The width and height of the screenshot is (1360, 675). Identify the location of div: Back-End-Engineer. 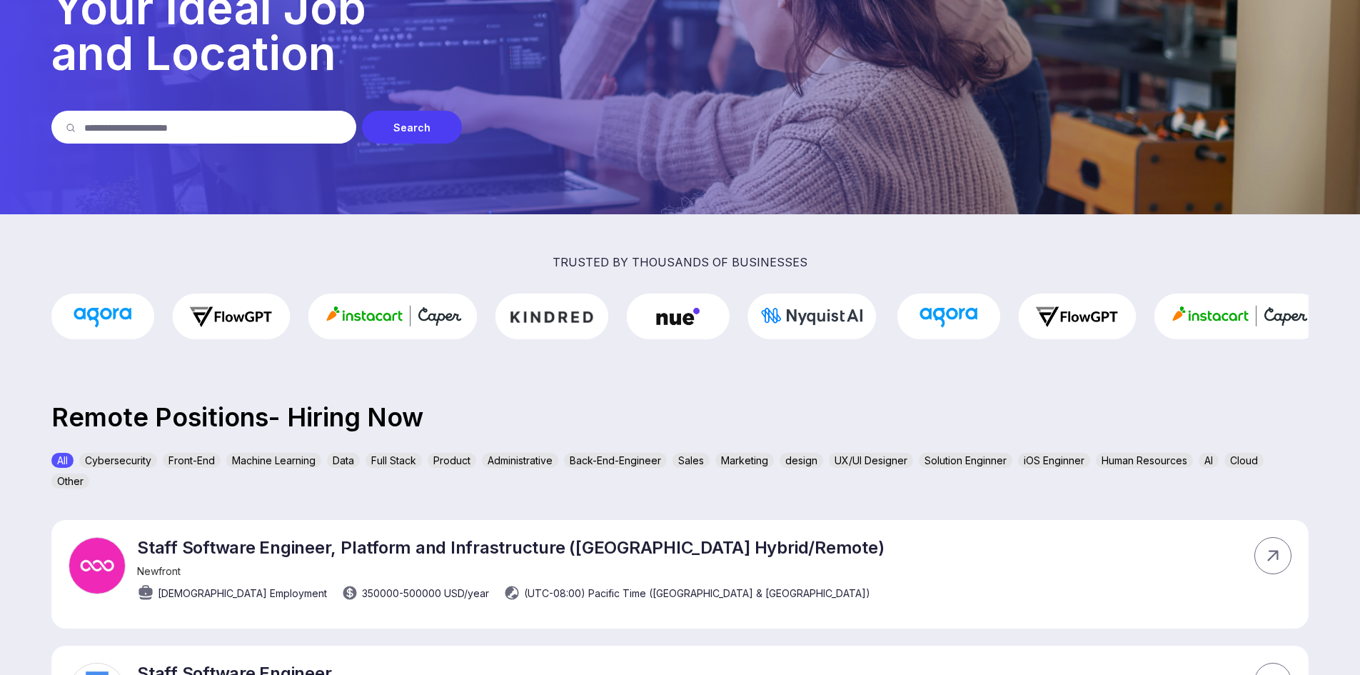
(615, 460).